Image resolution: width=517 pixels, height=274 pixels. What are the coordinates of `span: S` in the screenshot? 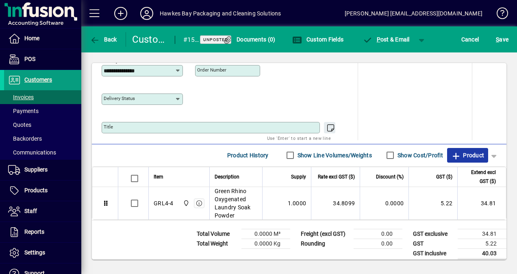 It's located at (497, 39).